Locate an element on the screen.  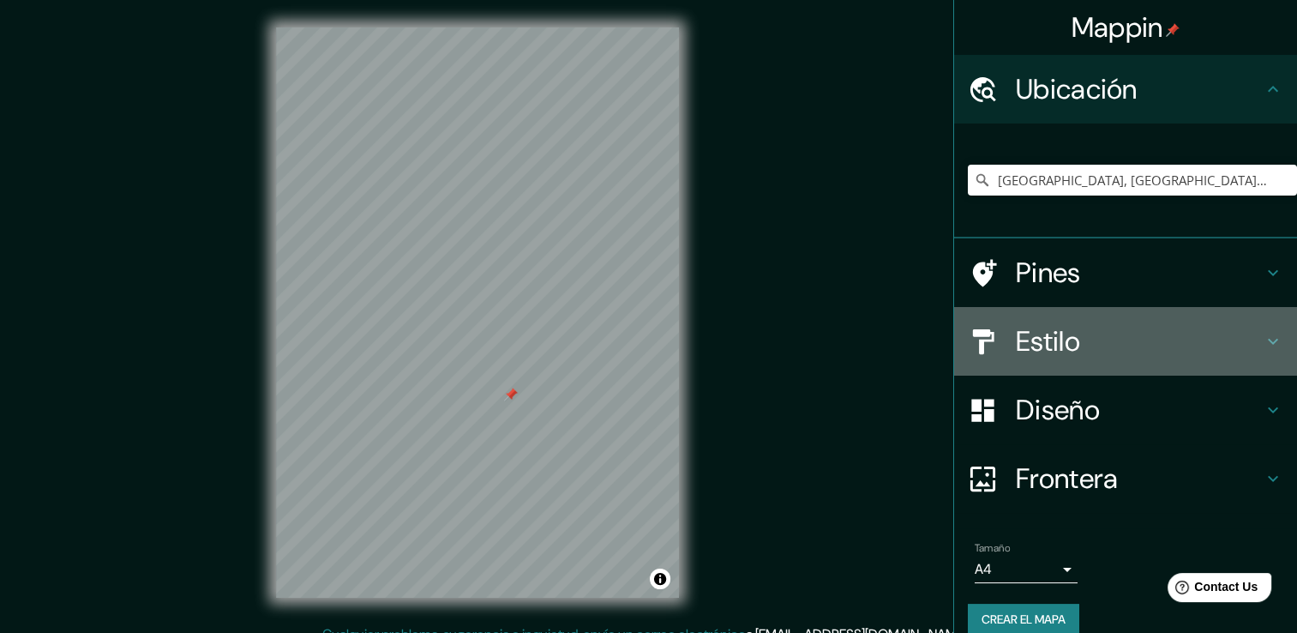
div: Diseño is located at coordinates (1126, 410).